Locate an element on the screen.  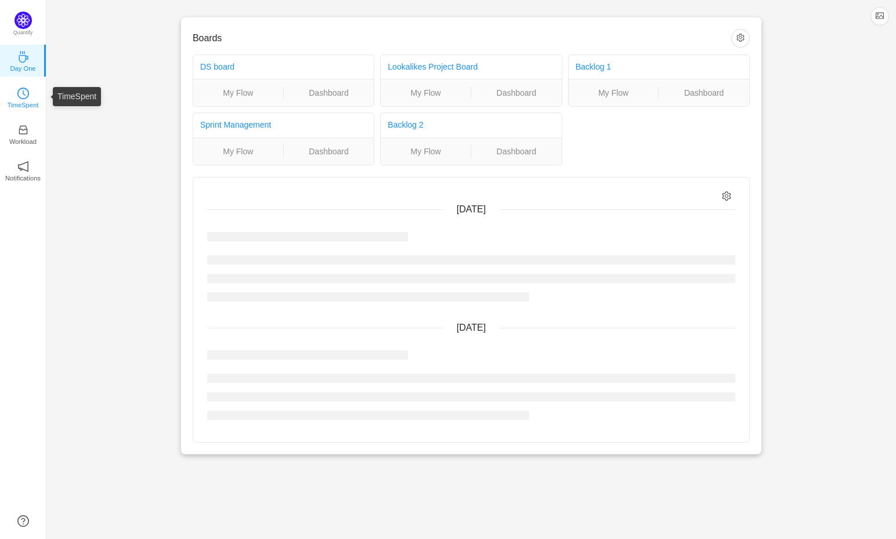
button: icon: setting is located at coordinates (741, 38).